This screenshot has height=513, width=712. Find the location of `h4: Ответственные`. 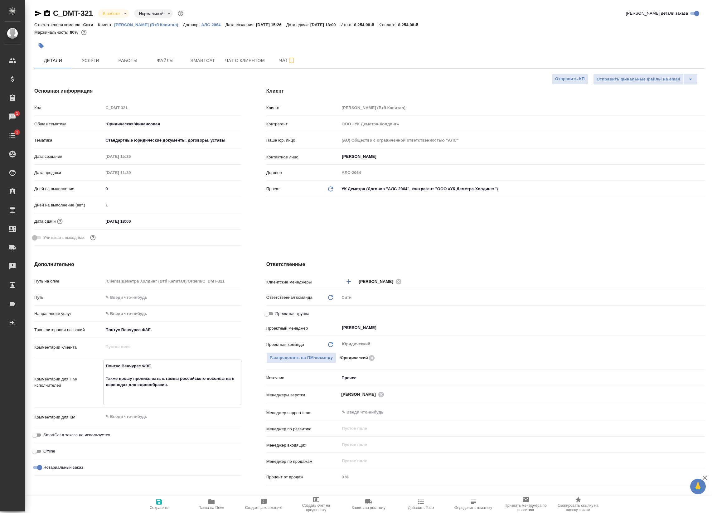

h4: Ответственные is located at coordinates (485, 264).